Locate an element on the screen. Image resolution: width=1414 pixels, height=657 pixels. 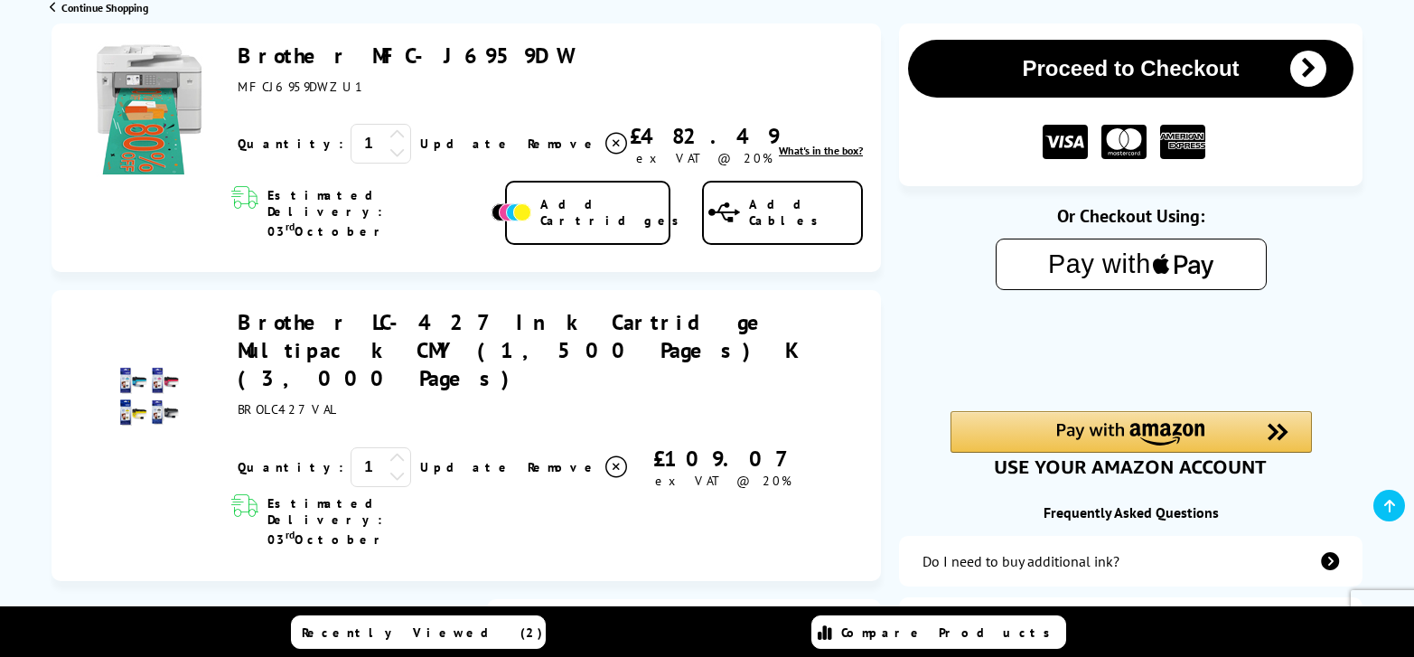
a: items-arrive is located at coordinates (1131, 623).